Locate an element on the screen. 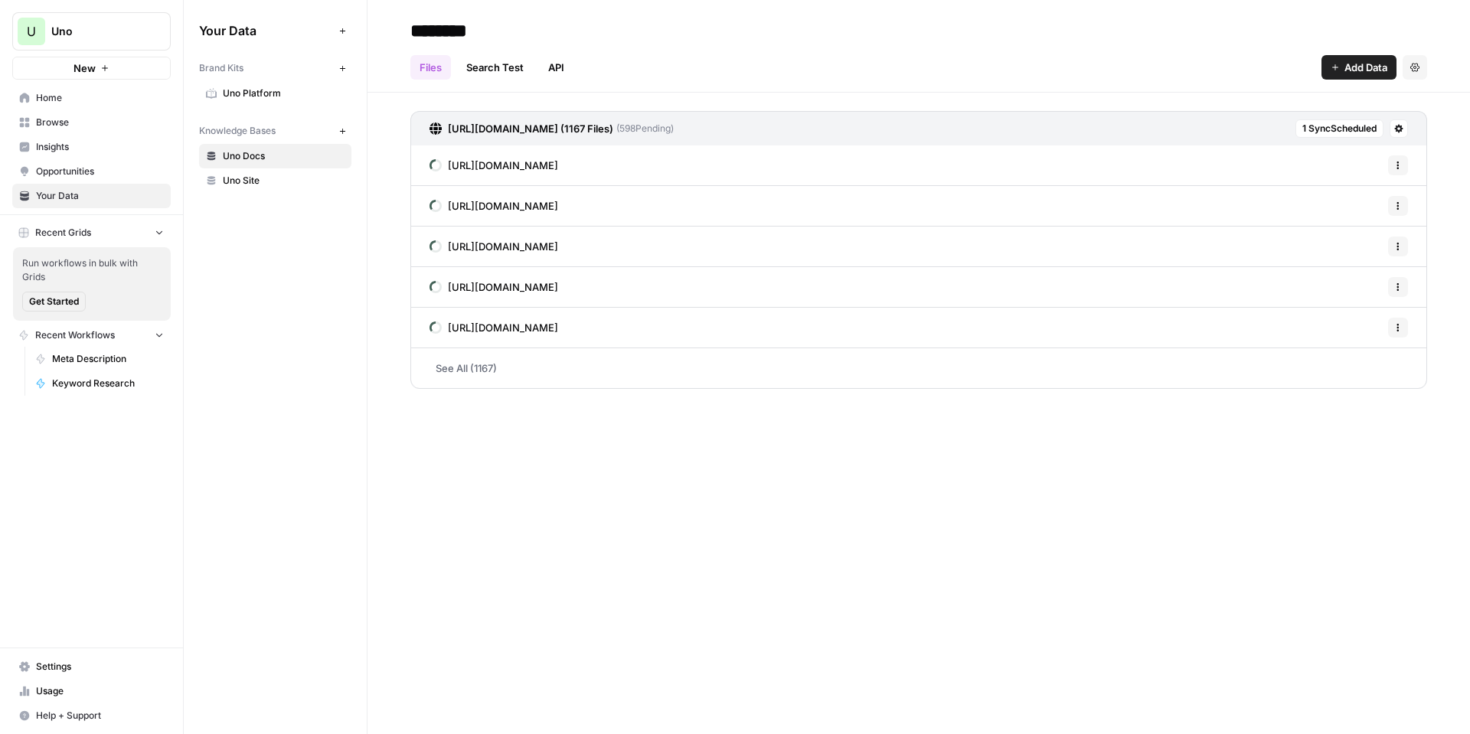 The width and height of the screenshot is (1470, 734). span: Help + Support is located at coordinates (100, 716).